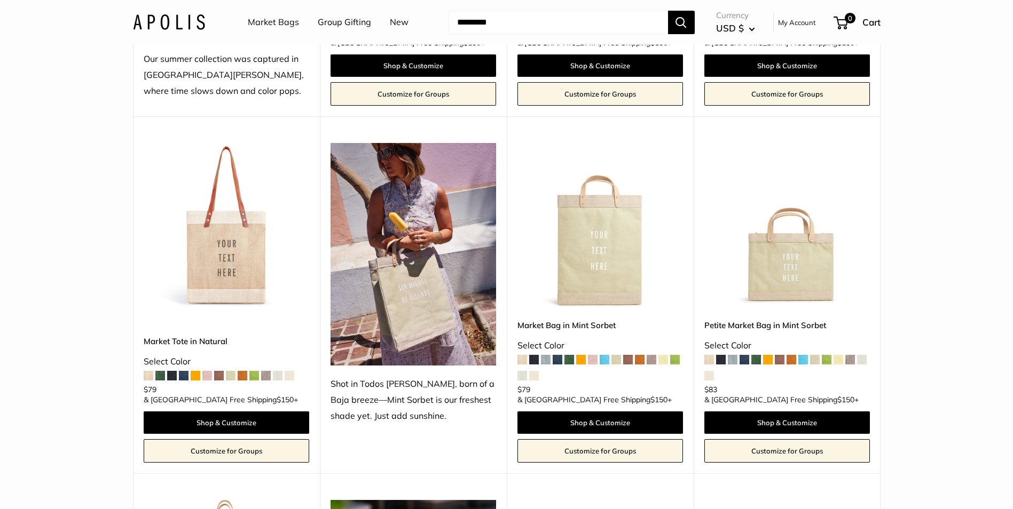 Image resolution: width=1013 pixels, height=509 pixels. I want to click on img: description_Make it yours with custom printed text., so click(226, 226).